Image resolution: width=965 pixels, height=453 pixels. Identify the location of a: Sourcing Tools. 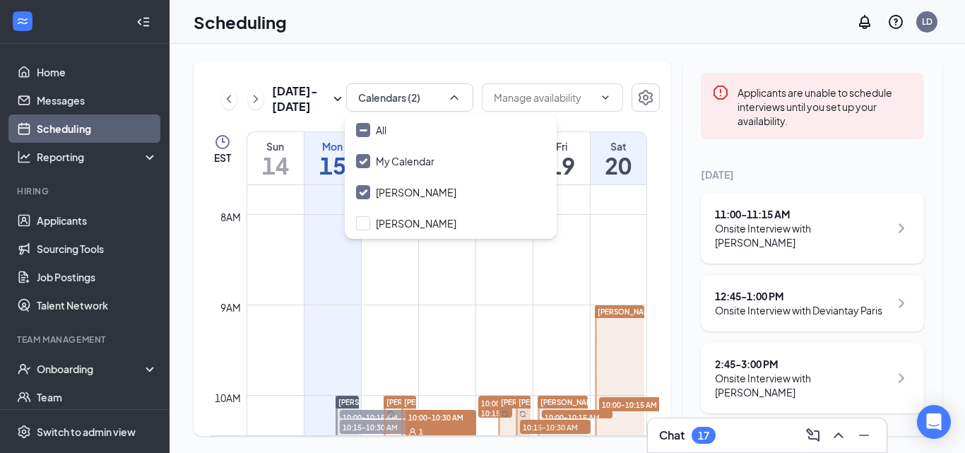
(97, 249).